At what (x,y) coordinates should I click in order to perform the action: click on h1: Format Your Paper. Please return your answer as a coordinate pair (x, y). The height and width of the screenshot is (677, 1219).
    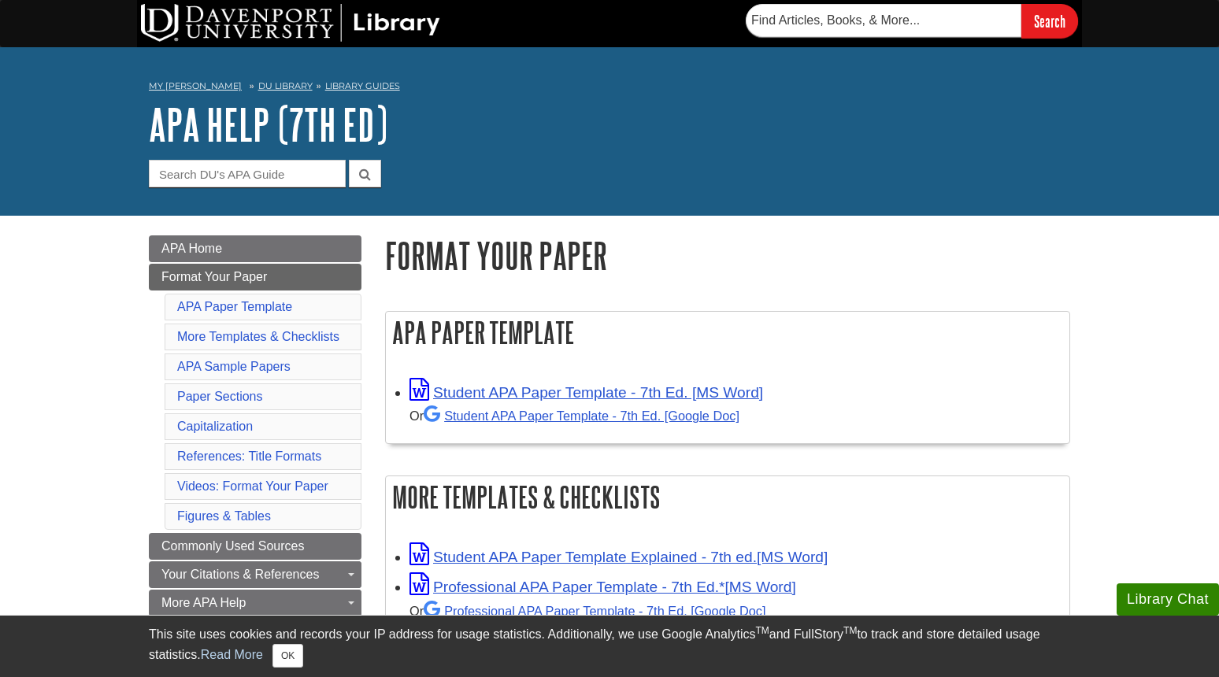
    Looking at the image, I should click on (728, 255).